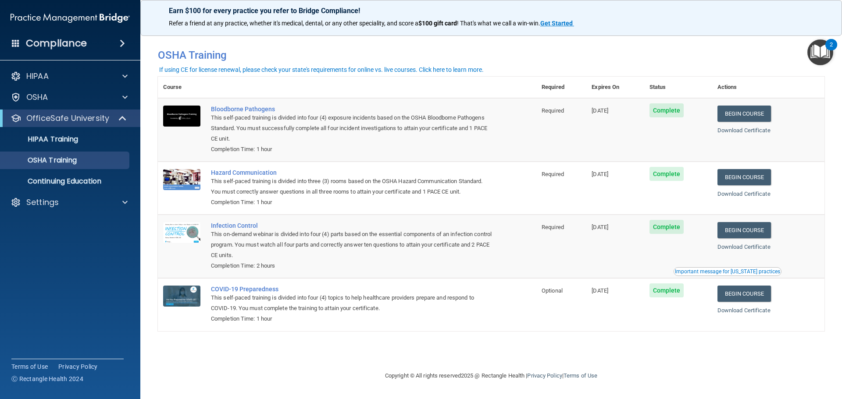 The image size is (842, 399). Describe the element at coordinates (352, 226) in the screenshot. I see `a: Infection Control` at that location.